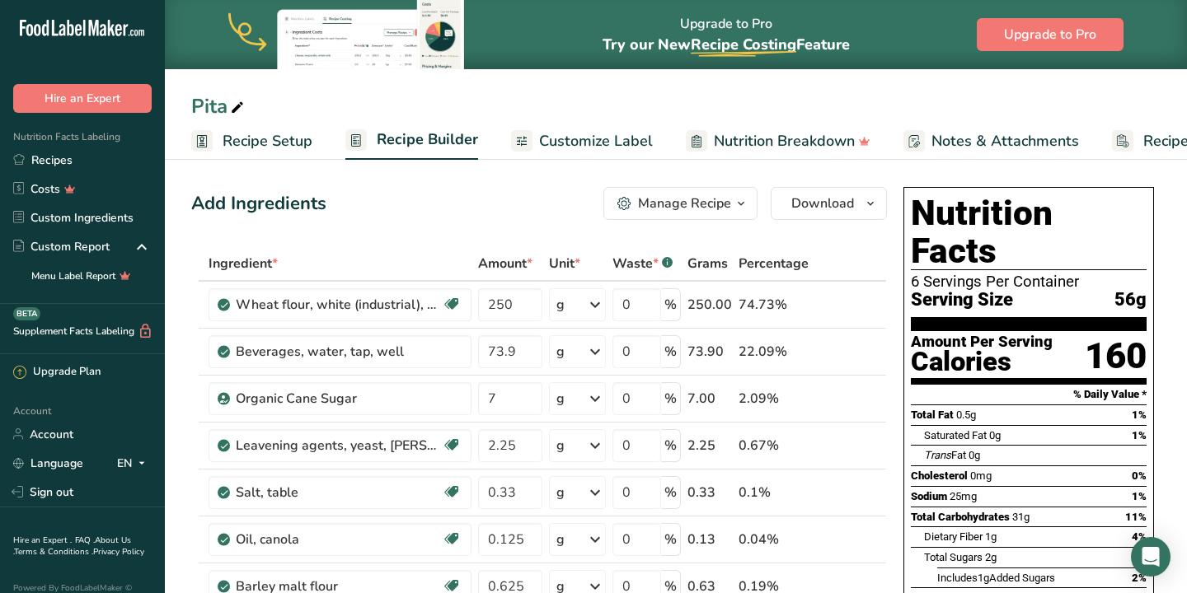 The height and width of the screenshot is (593, 1187). I want to click on span: 4%, so click(1139, 537).